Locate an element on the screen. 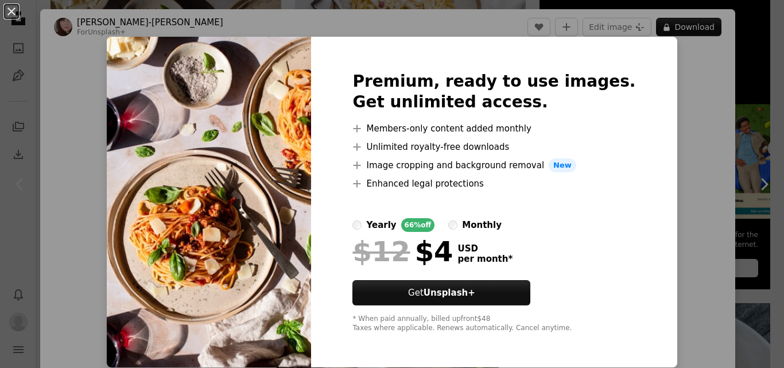 The width and height of the screenshot is (784, 368). li: Image cropping and background removal is located at coordinates (494, 165).